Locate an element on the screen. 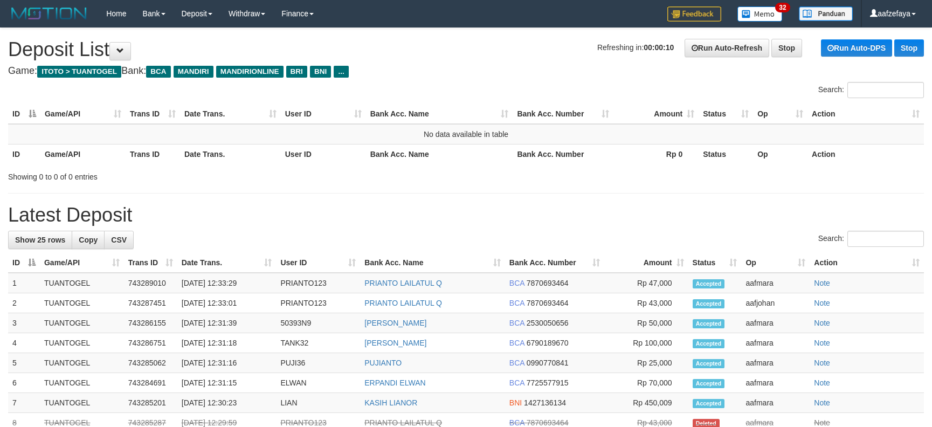 The height and width of the screenshot is (427, 932). td: PUJI36 is located at coordinates (318, 363).